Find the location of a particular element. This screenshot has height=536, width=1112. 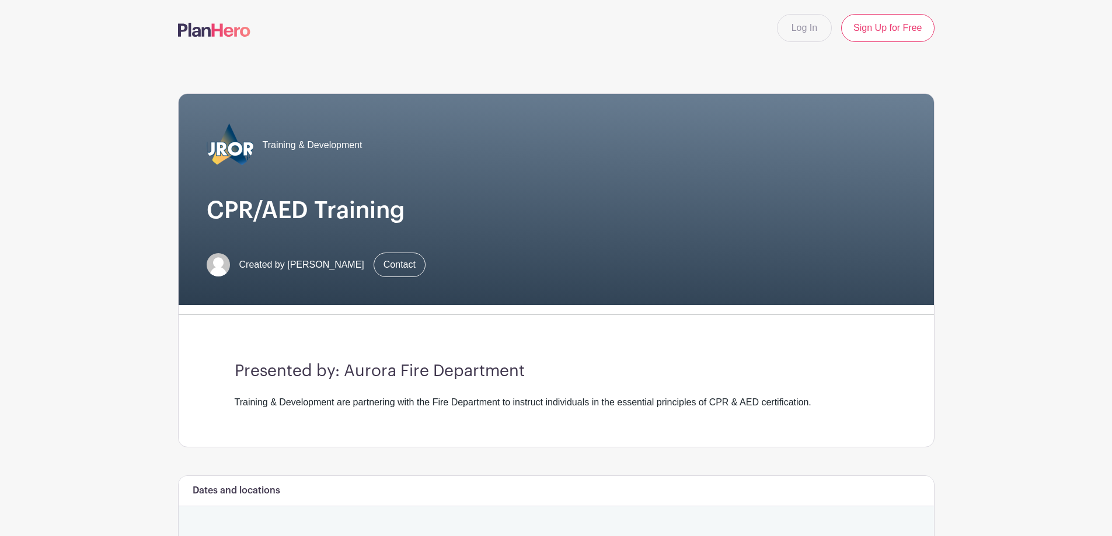

h6: Dates and locations is located at coordinates (236, 491).